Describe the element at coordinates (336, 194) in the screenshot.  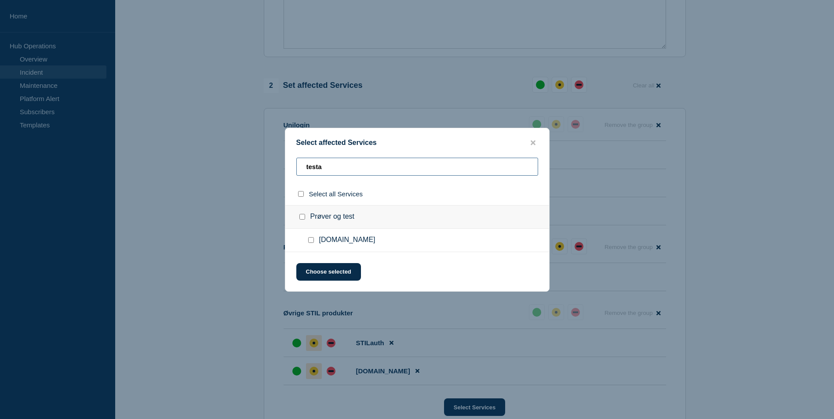
I see `span: Select all Services` at that location.